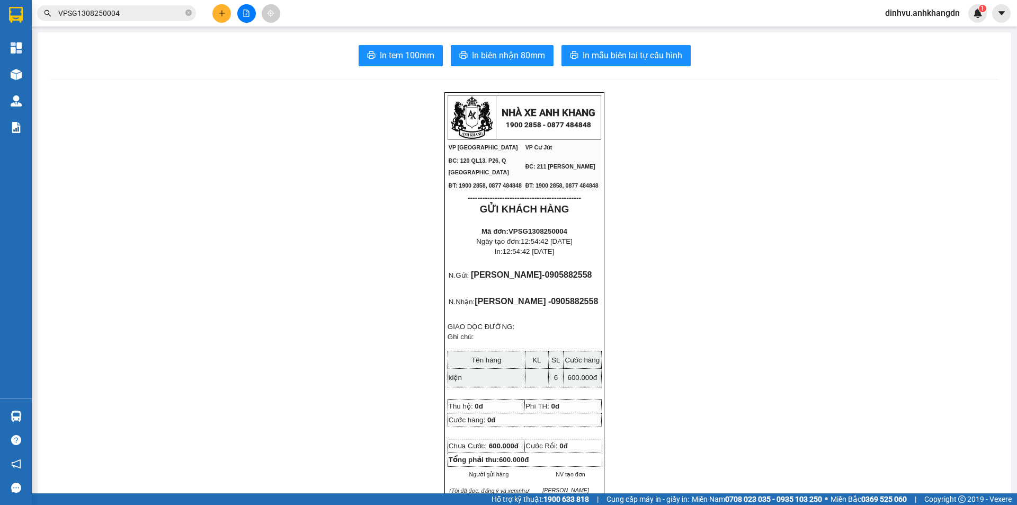 The image size is (1017, 505). Describe the element at coordinates (962, 499) in the screenshot. I see `span: copyright` at that location.